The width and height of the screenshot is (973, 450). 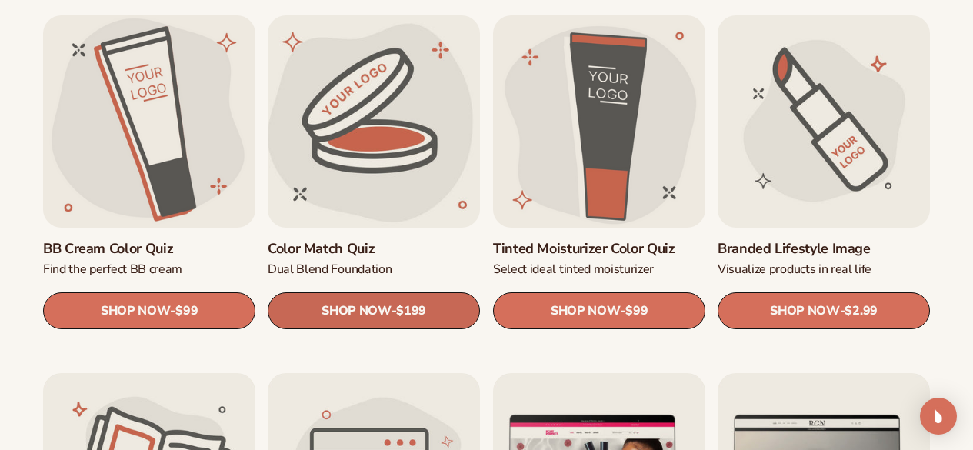 I want to click on span: $2.99, so click(x=860, y=311).